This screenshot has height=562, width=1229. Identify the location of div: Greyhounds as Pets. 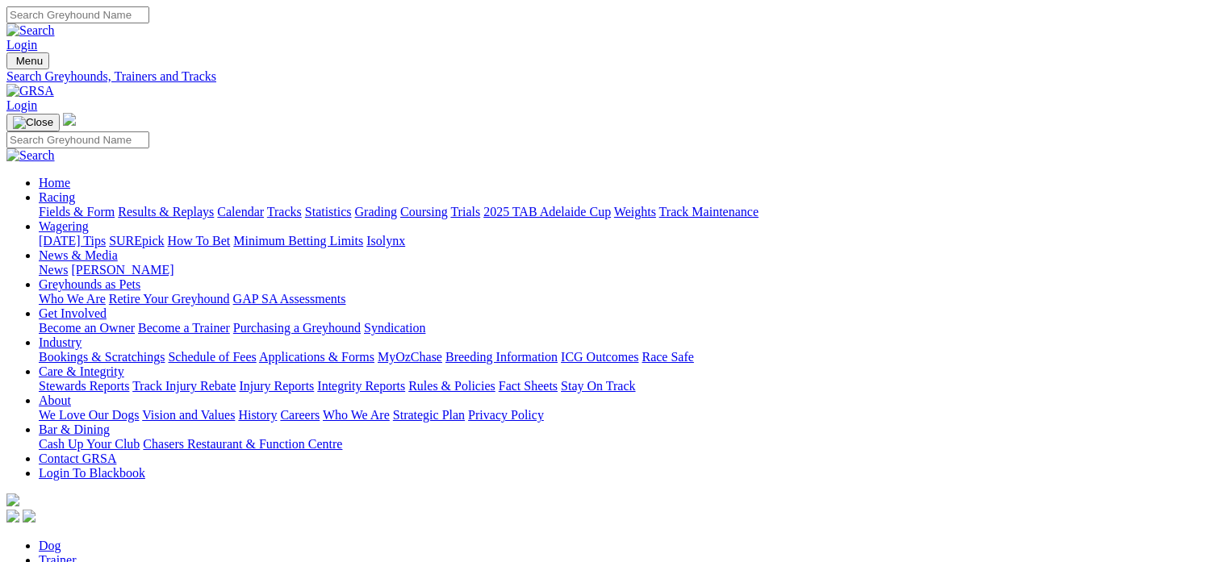
(630, 299).